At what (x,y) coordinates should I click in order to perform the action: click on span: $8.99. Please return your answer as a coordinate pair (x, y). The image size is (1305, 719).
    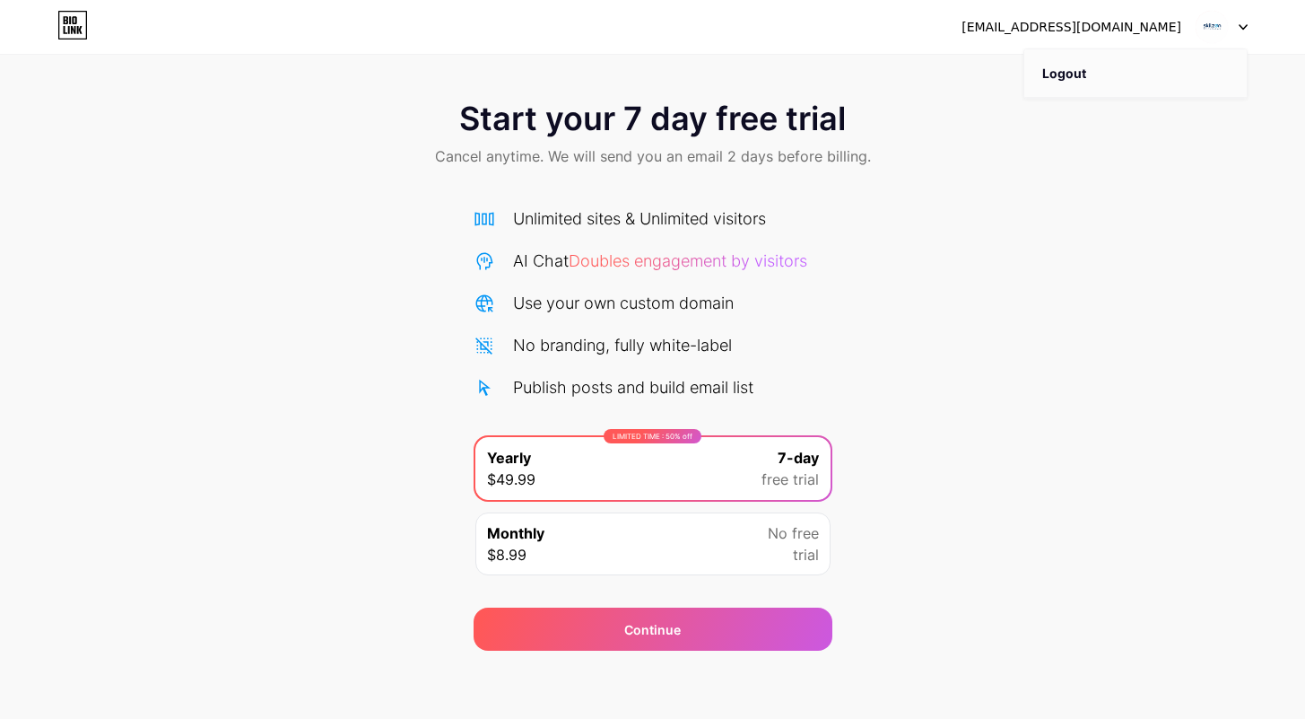
    Looking at the image, I should click on (507, 554).